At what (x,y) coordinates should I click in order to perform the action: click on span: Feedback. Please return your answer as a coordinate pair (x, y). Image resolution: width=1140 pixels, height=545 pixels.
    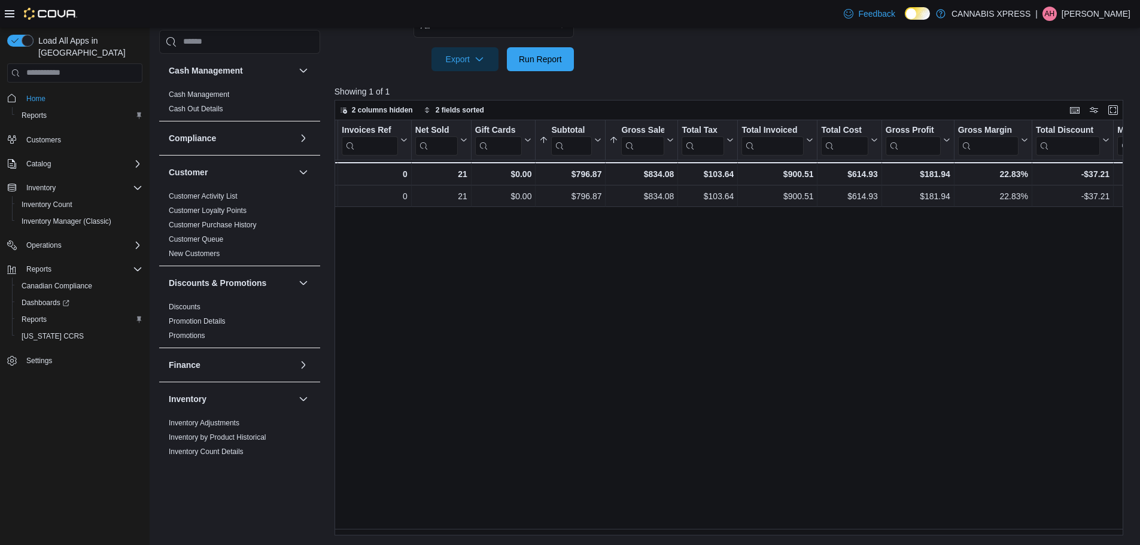
    Looking at the image, I should click on (876, 14).